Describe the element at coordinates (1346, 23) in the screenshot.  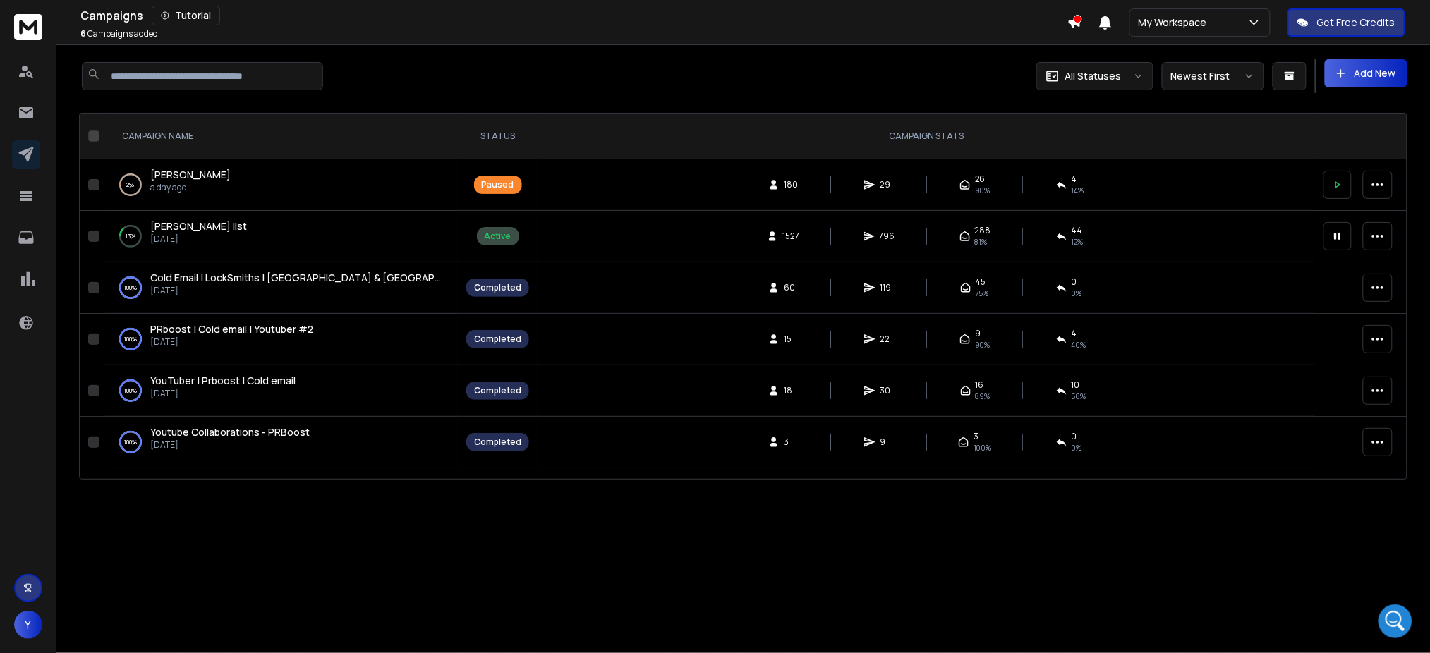
I see `button: Get Free Credits` at that location.